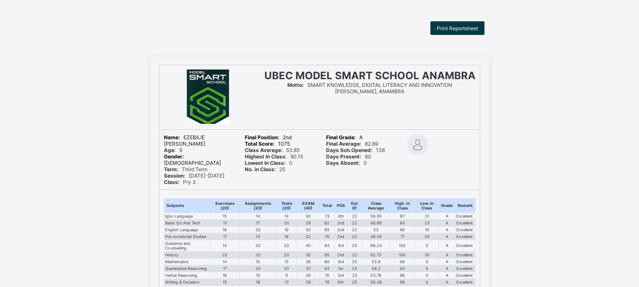  I want to click on td: 80, so click(327, 262).